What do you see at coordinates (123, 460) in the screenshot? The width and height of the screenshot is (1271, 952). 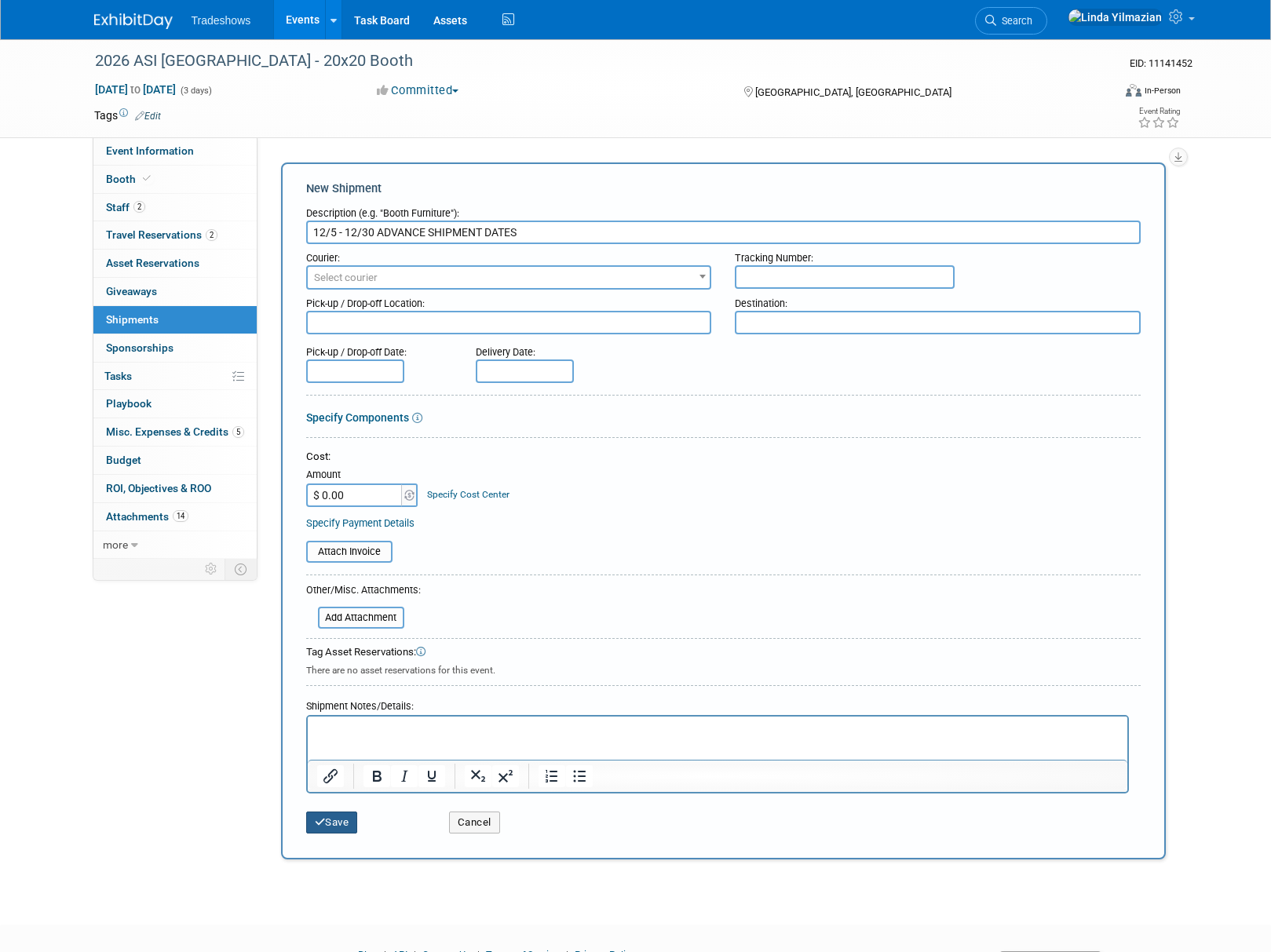 I see `span: Budget` at bounding box center [123, 460].